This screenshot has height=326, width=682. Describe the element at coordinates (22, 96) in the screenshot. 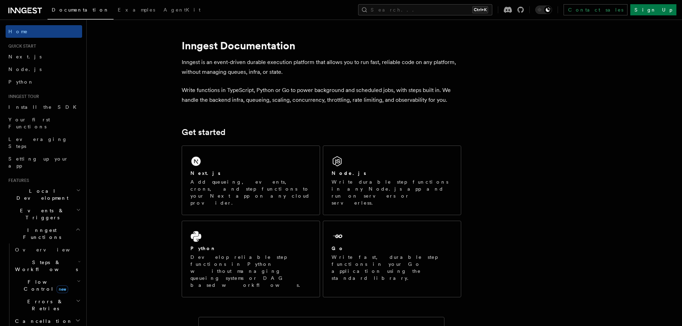

I see `span: Inngest tour` at that location.